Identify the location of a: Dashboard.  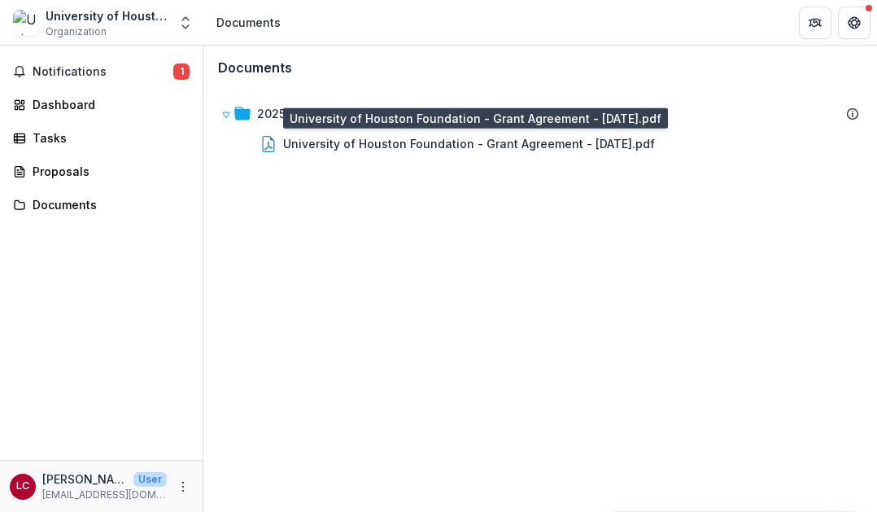
(101, 104).